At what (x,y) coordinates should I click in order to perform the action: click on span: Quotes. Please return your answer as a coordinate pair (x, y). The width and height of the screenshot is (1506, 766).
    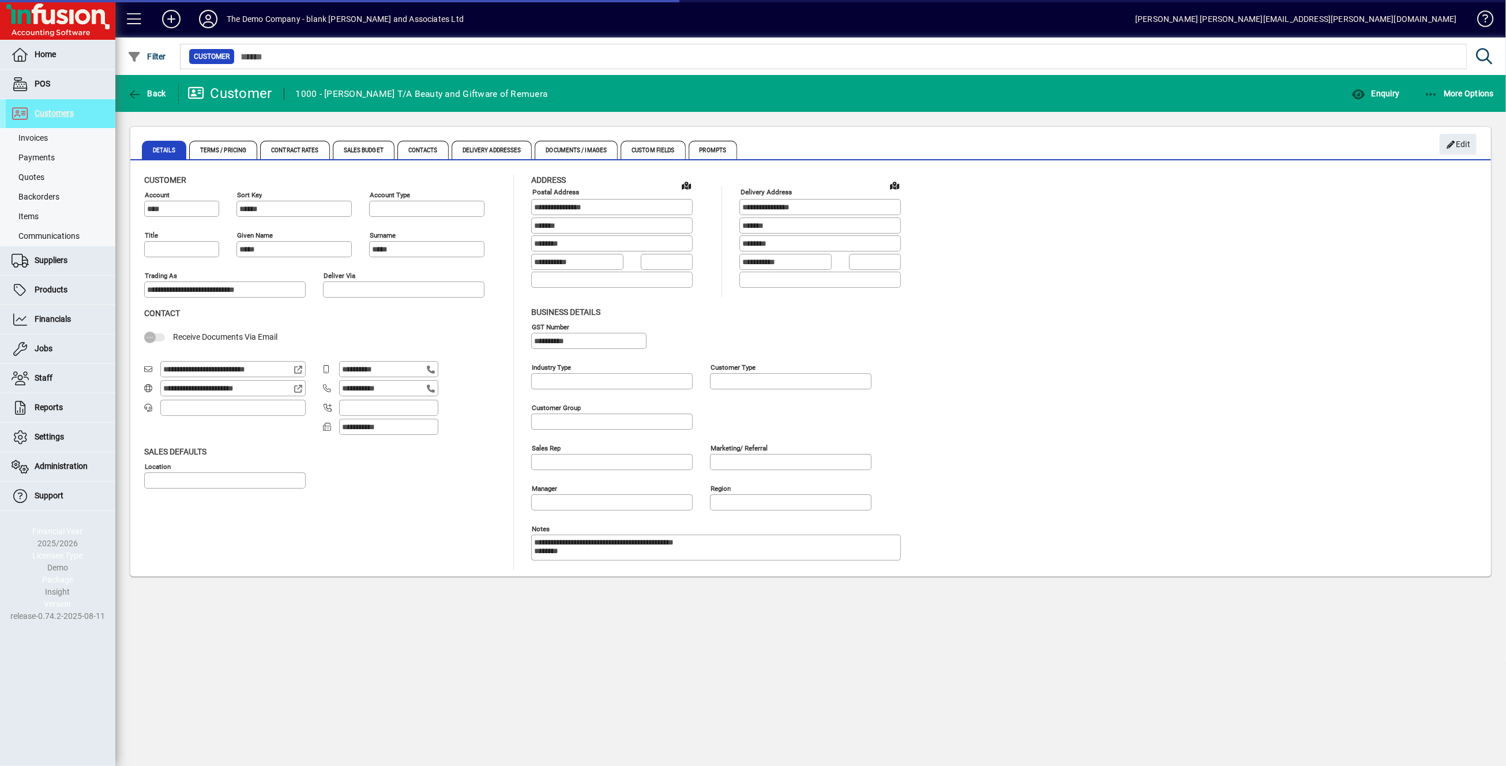
    Looking at the image, I should click on (28, 177).